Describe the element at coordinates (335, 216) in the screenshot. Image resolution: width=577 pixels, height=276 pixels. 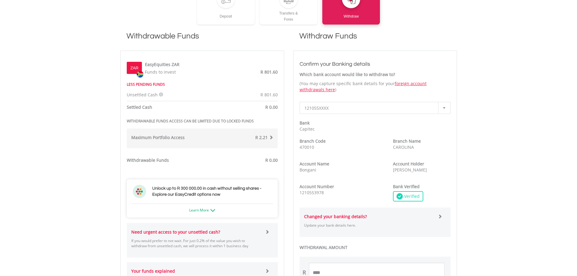
I see `strong: Changed your banking details?` at that location.